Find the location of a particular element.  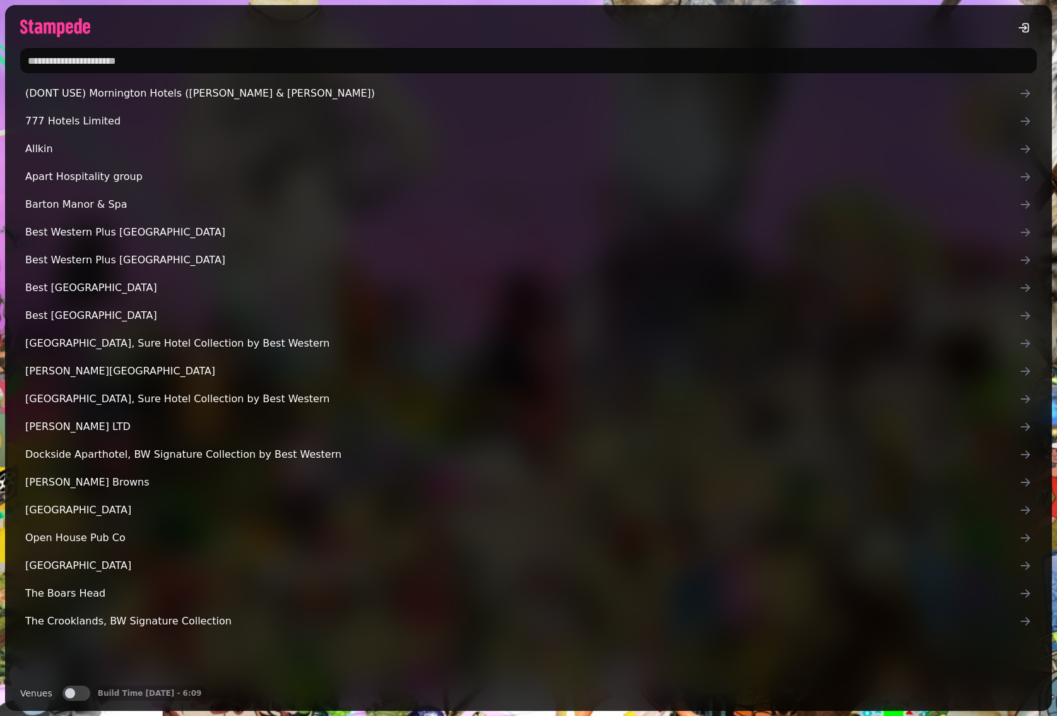

span: The Boars Head is located at coordinates (522, 593).